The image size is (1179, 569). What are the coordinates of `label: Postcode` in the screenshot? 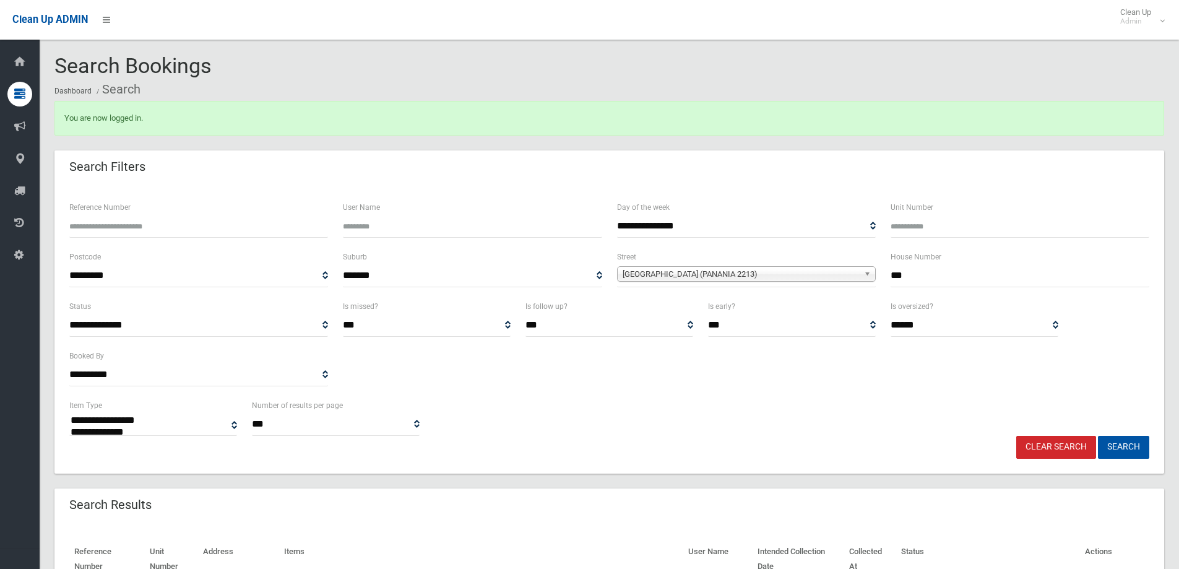 It's located at (85, 257).